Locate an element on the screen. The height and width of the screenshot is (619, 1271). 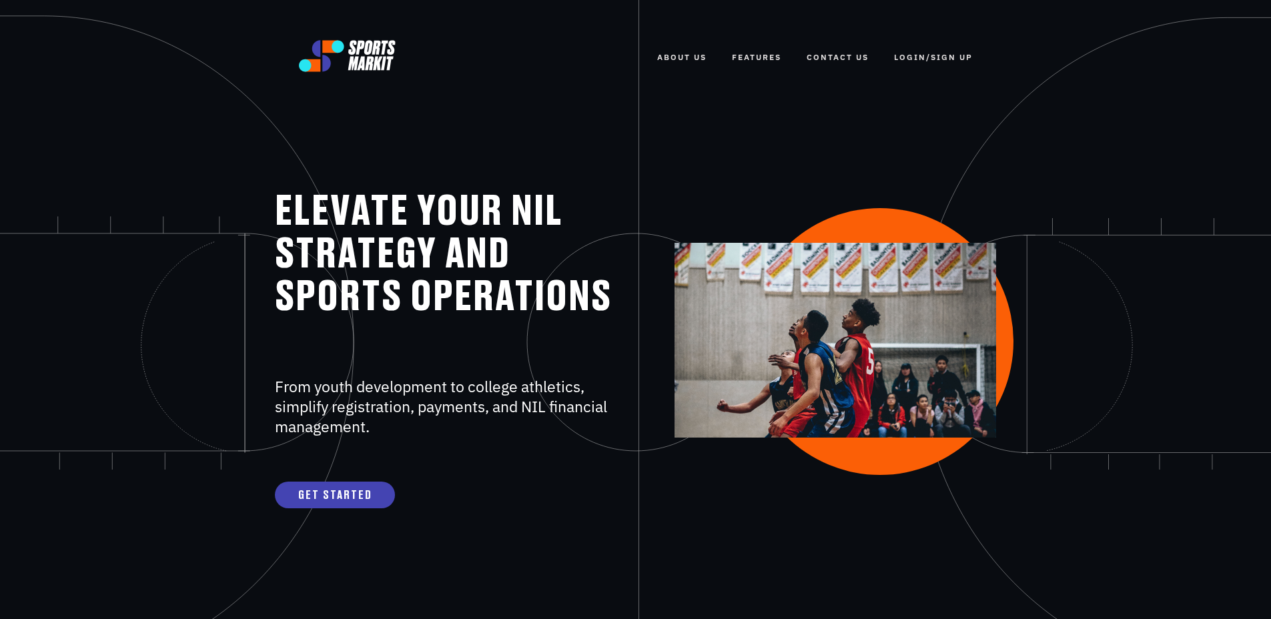
img: logo is located at coordinates (348, 56).